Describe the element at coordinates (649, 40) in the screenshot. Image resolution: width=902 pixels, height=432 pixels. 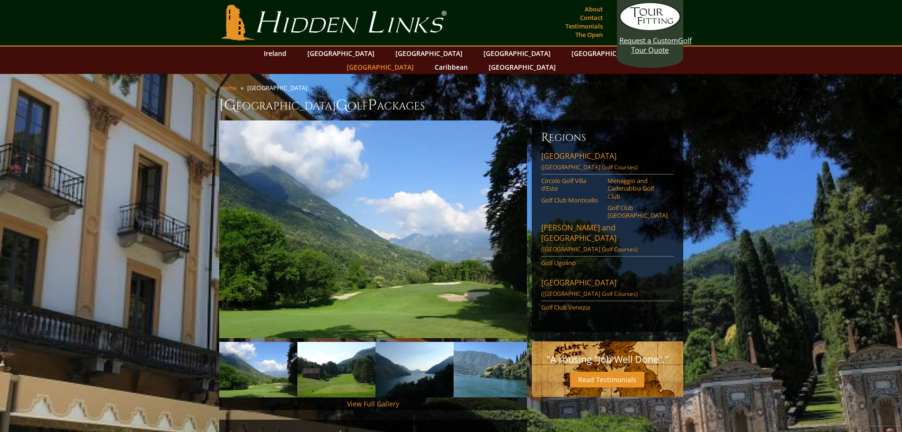
I see `span: Request a Custom` at that location.